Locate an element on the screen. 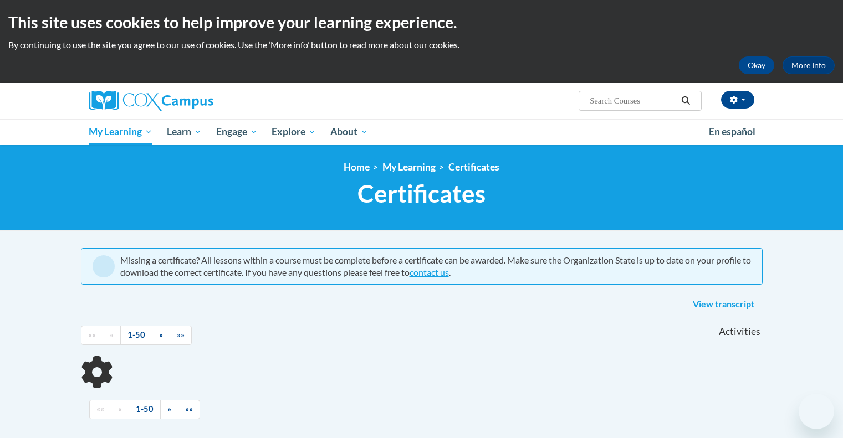 Image resolution: width=843 pixels, height=438 pixels. span: Explore is located at coordinates (294, 132).